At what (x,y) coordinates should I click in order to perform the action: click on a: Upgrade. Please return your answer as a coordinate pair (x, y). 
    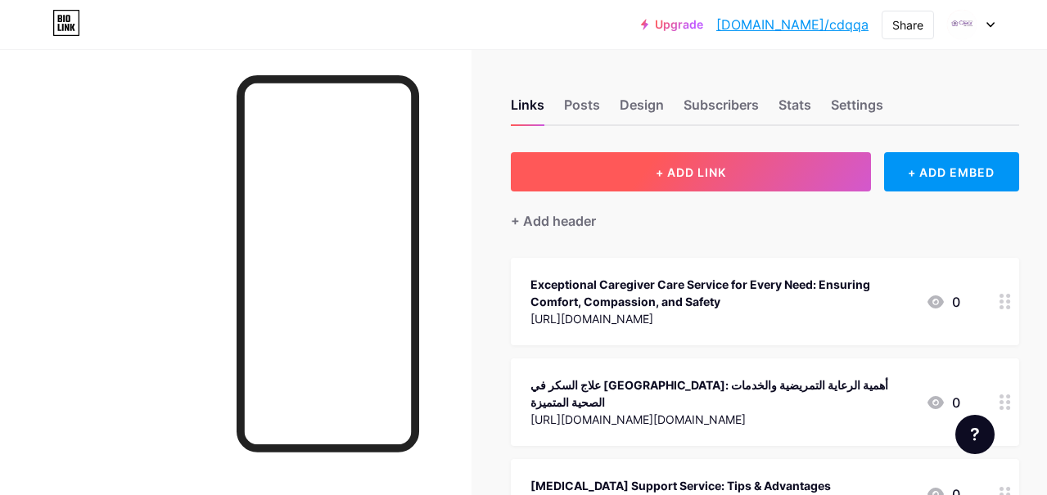
    Looking at the image, I should click on (672, 25).